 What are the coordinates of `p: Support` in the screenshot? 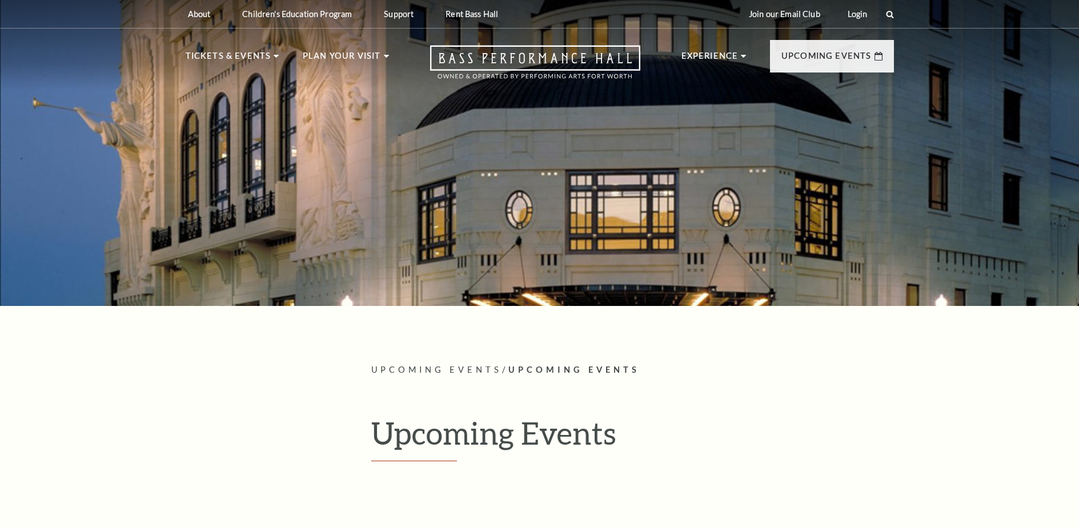 It's located at (399, 14).